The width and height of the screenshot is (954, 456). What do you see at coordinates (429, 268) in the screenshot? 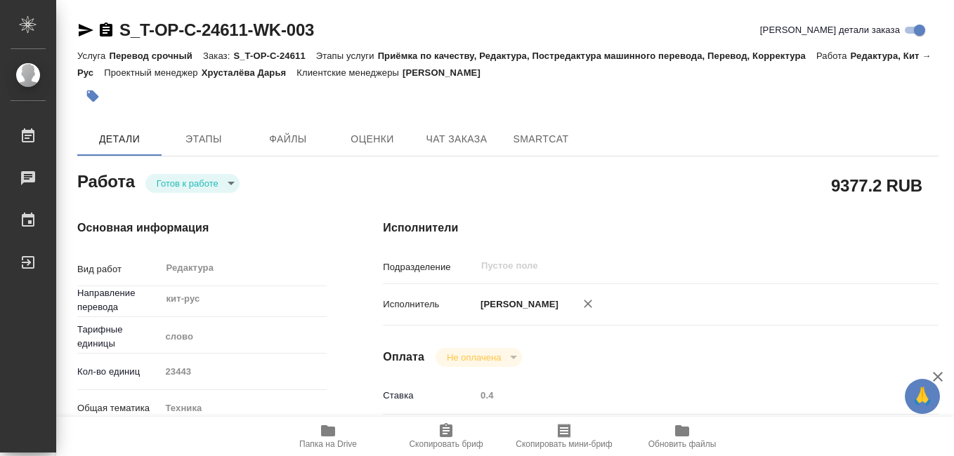
I see `p: Подразделение` at bounding box center [429, 268].